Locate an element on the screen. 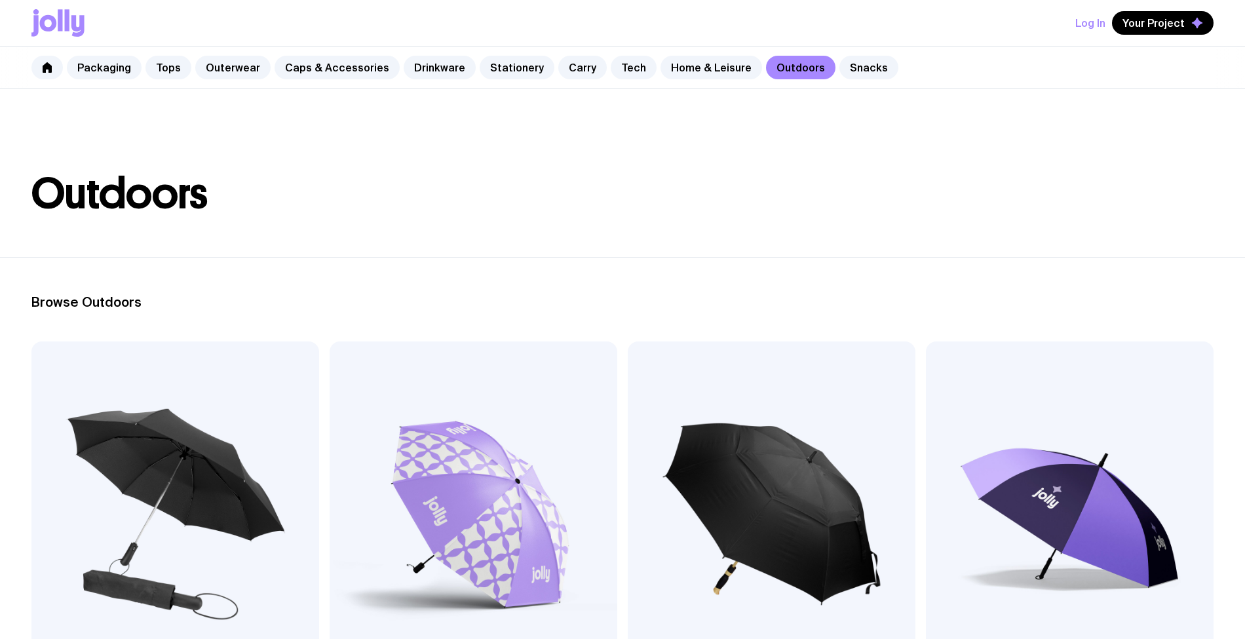  a: Carry is located at coordinates (583, 68).